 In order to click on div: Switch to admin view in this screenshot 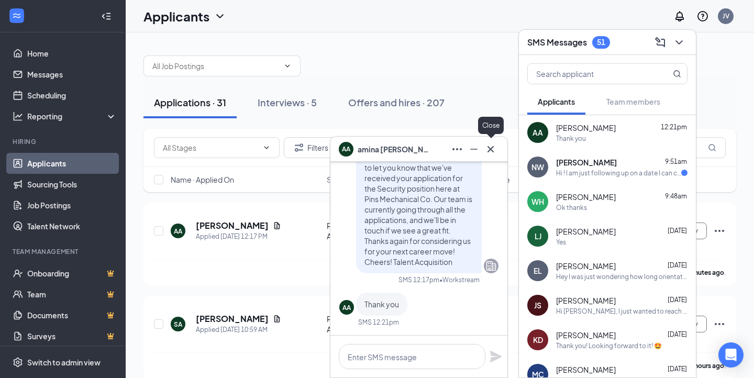, I will do `click(64, 362)`.